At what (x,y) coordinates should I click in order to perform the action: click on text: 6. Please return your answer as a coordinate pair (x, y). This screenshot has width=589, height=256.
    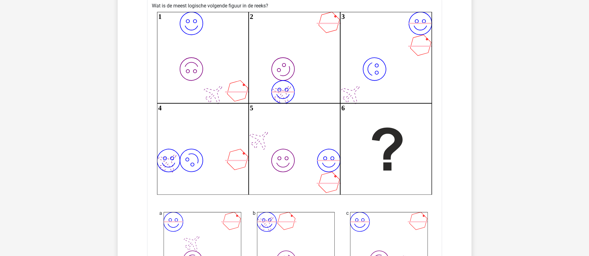
    Looking at the image, I should click on (343, 108).